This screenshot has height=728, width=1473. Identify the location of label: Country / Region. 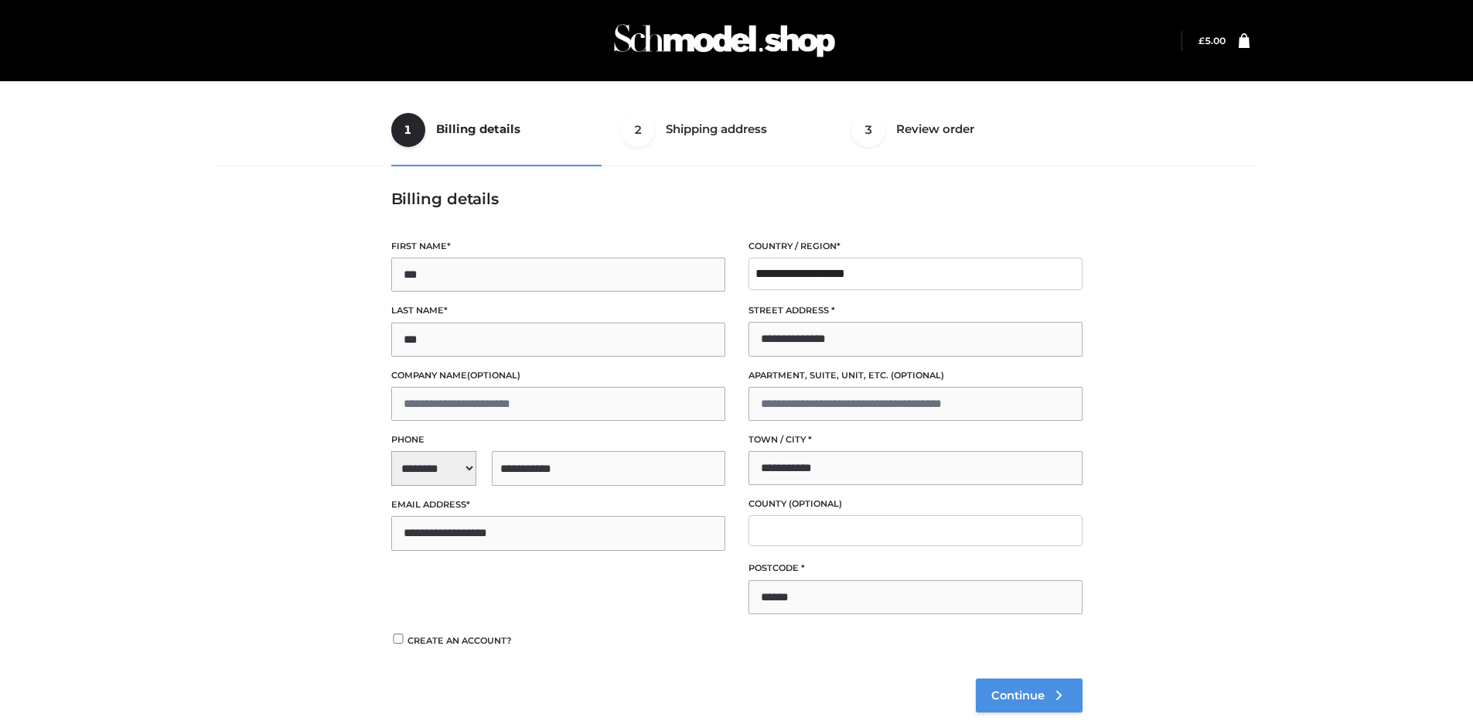
(916, 246).